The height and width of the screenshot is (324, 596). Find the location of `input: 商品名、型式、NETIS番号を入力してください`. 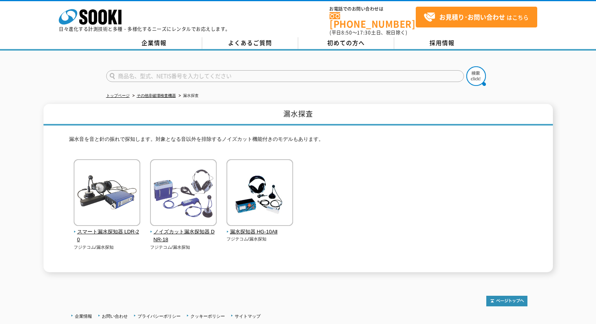

input: 商品名、型式、NETIS番号を入力してください is located at coordinates (285, 76).